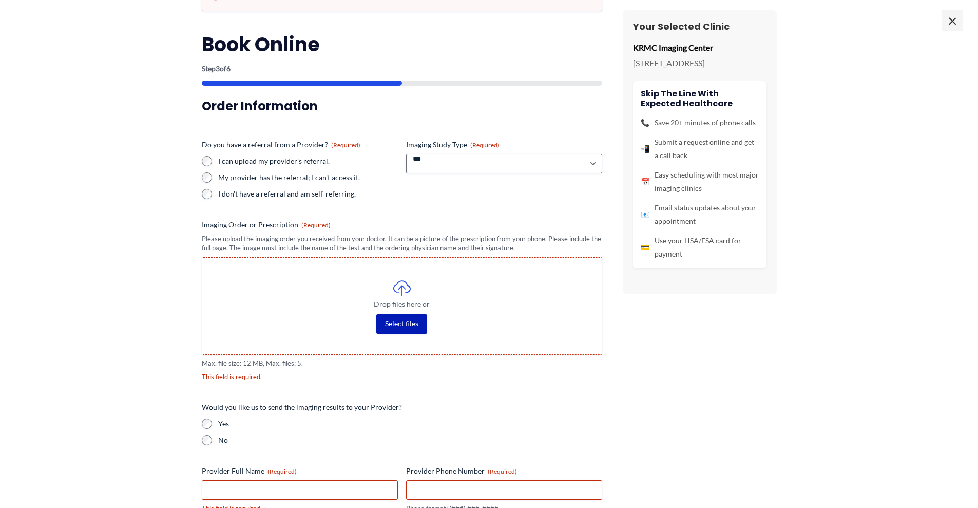 This screenshot has height=508, width=978. What do you see at coordinates (402, 44) in the screenshot?
I see `h2: Book Online` at bounding box center [402, 44].